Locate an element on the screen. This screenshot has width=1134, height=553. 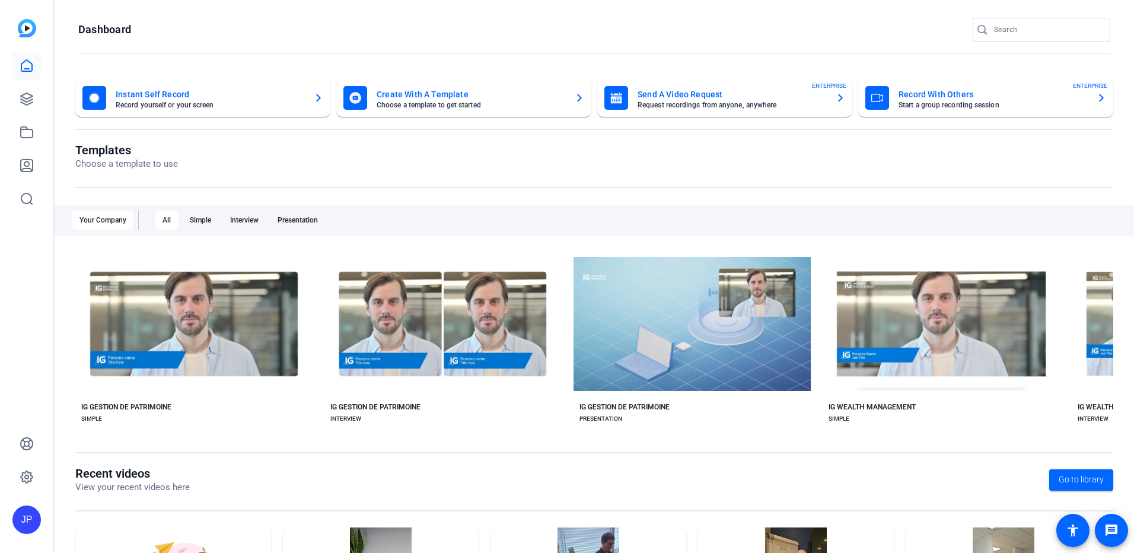
h1: Recent videos is located at coordinates (132, 473).